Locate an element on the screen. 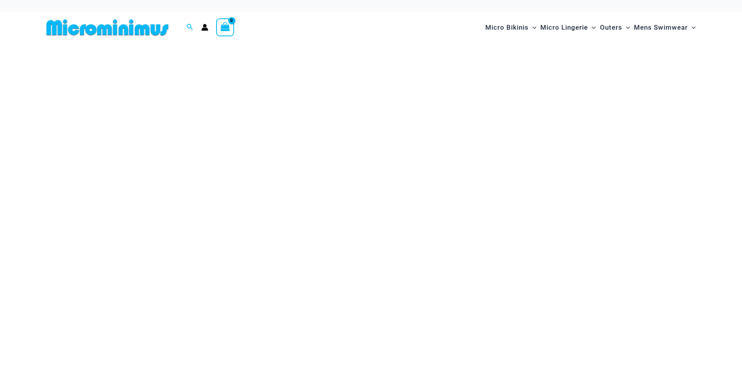 The height and width of the screenshot is (388, 742). span: Outers is located at coordinates (611, 27).